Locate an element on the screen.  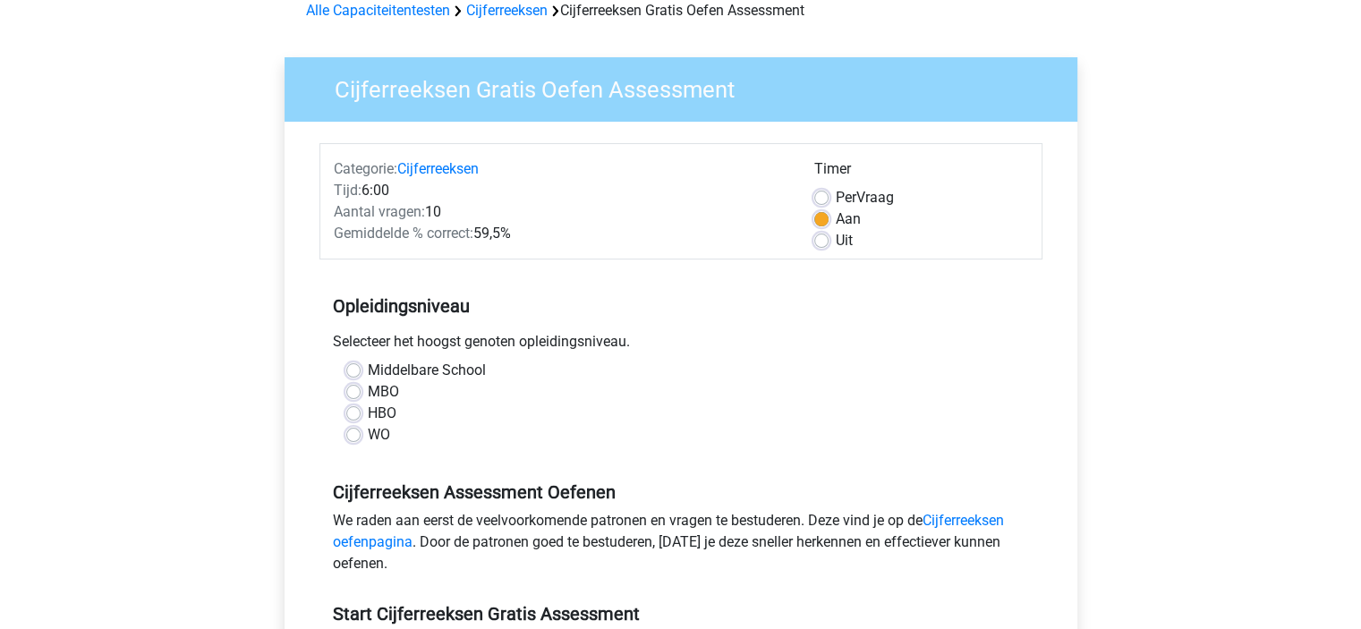
h5: Cijferreeksen Assessment Oefenen is located at coordinates (681, 492).